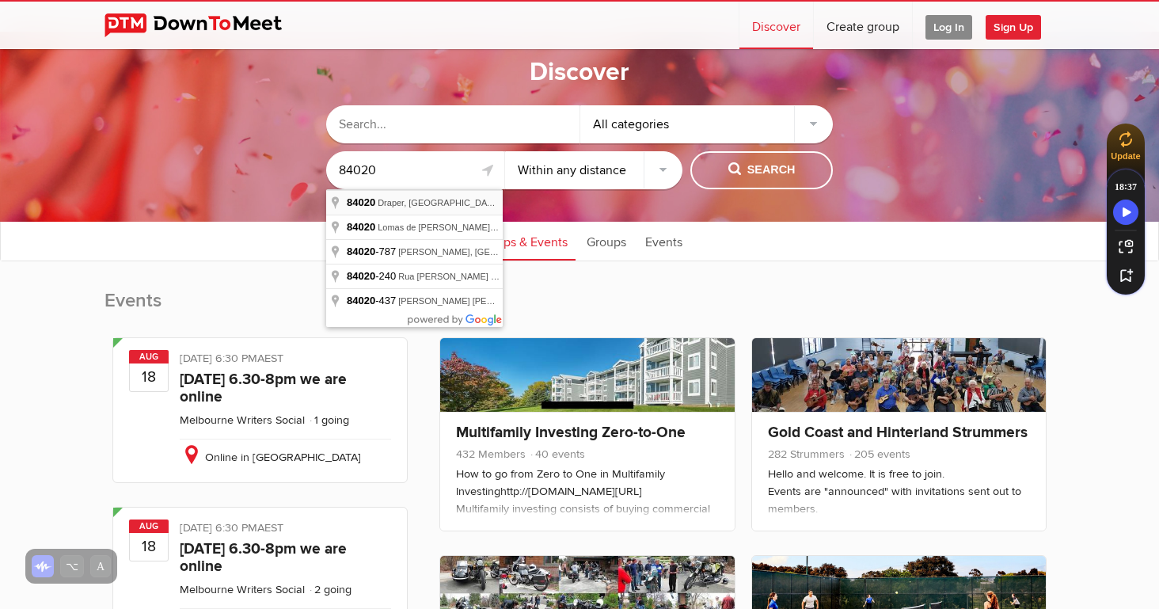 The height and width of the screenshot is (609, 1159). I want to click on span: Search, so click(761, 170).